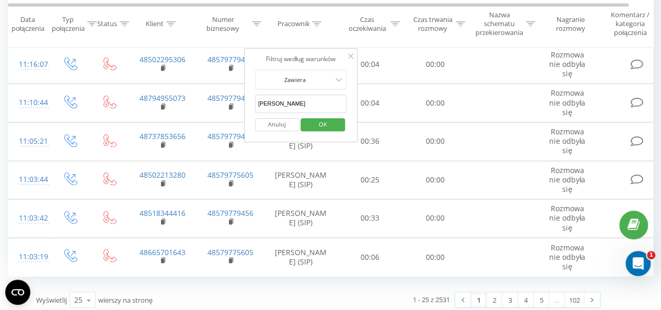 This screenshot has width=661, height=310. I want to click on div: 11:03:44, so click(29, 179).